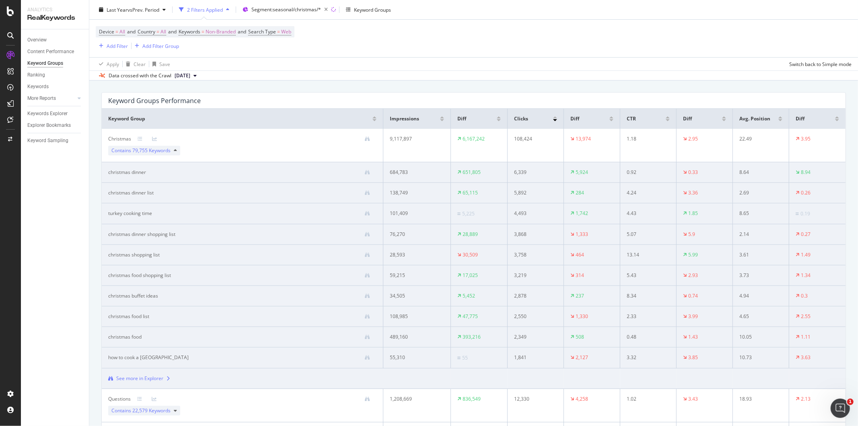 The image size is (858, 426). I want to click on div: 4,258, so click(582, 399).